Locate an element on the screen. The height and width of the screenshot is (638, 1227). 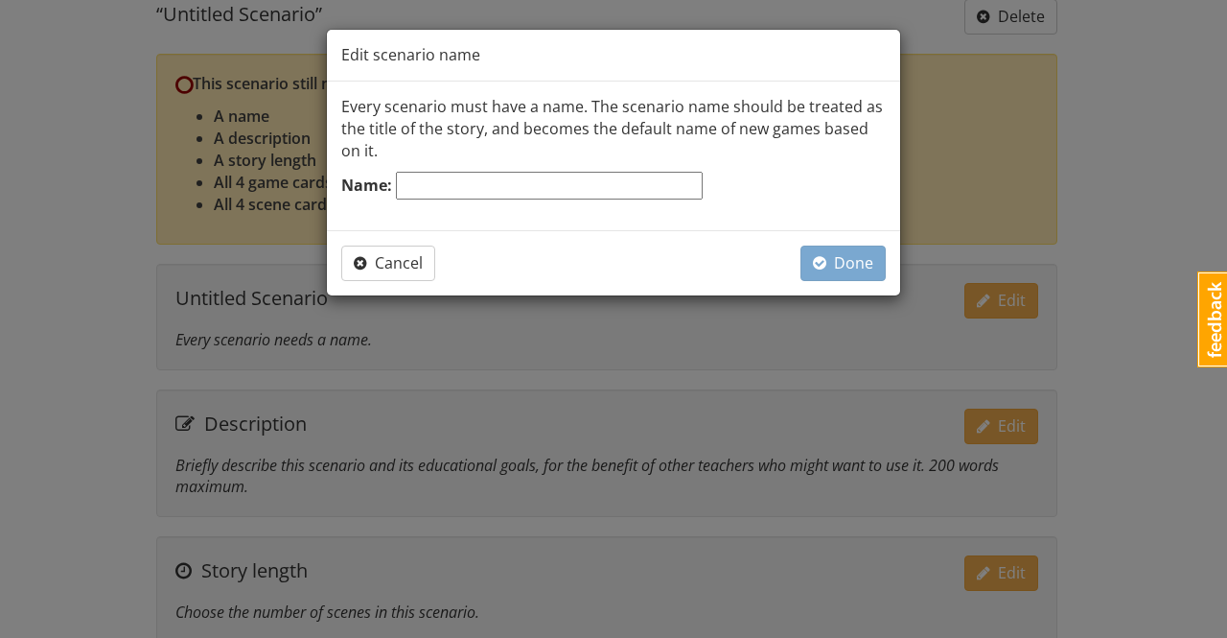
button: Done is located at coordinates (843, 263).